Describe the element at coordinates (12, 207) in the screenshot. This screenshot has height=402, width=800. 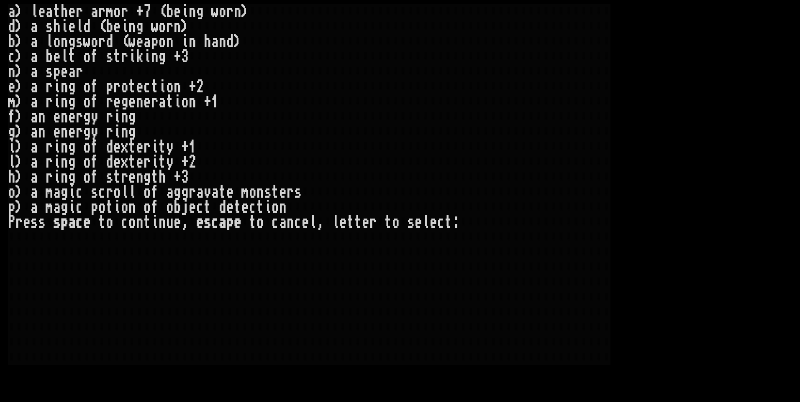
I see `div: p` at that location.